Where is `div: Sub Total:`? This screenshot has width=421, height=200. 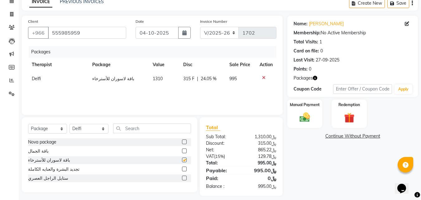 div: Sub Total: is located at coordinates (221, 137).